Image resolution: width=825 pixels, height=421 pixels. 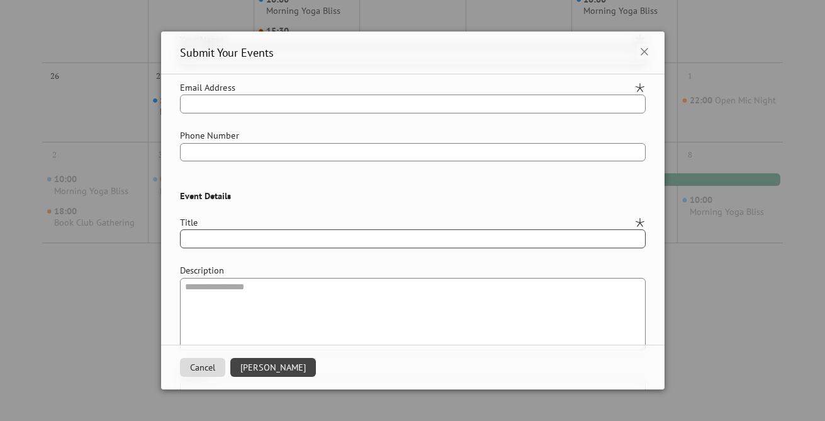 What do you see at coordinates (406, 88) in the screenshot?
I see `div: Email Address` at bounding box center [406, 88].